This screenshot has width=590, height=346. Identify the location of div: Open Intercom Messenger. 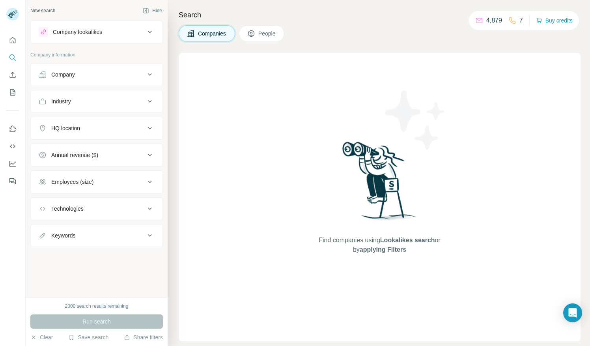
(572, 313).